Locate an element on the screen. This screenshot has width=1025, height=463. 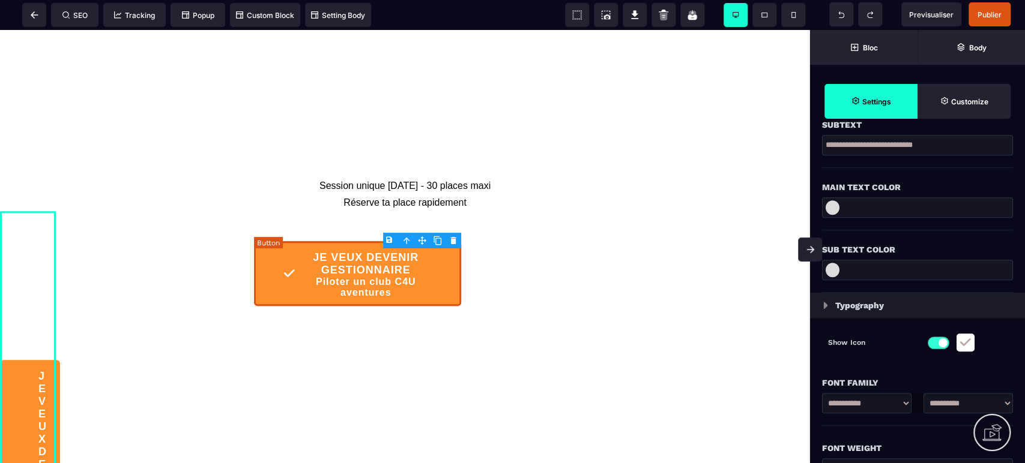
span: Open Layer Manager is located at coordinates (971, 47).